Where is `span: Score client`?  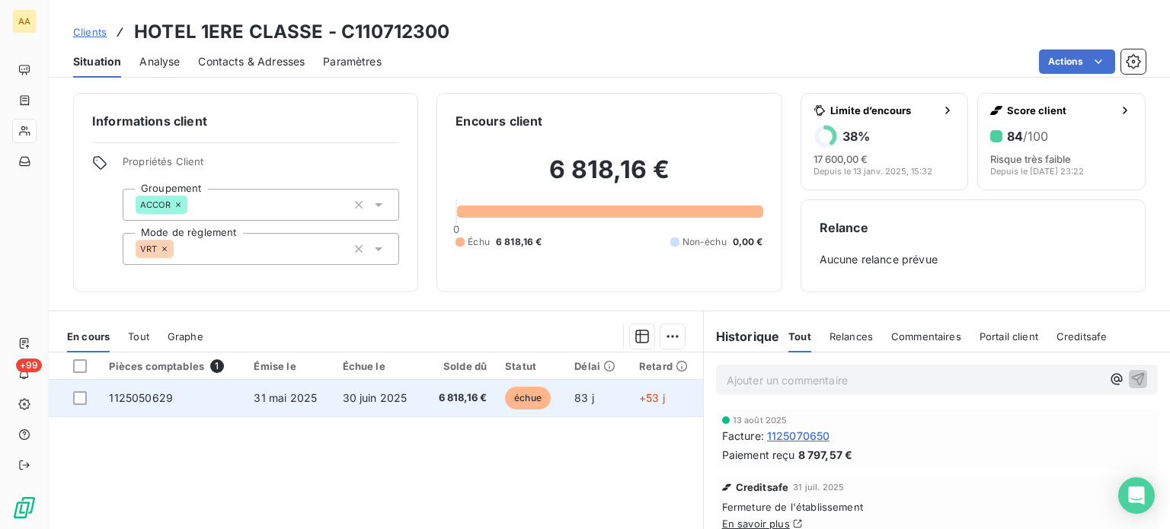
span: Score client is located at coordinates (1059, 110).